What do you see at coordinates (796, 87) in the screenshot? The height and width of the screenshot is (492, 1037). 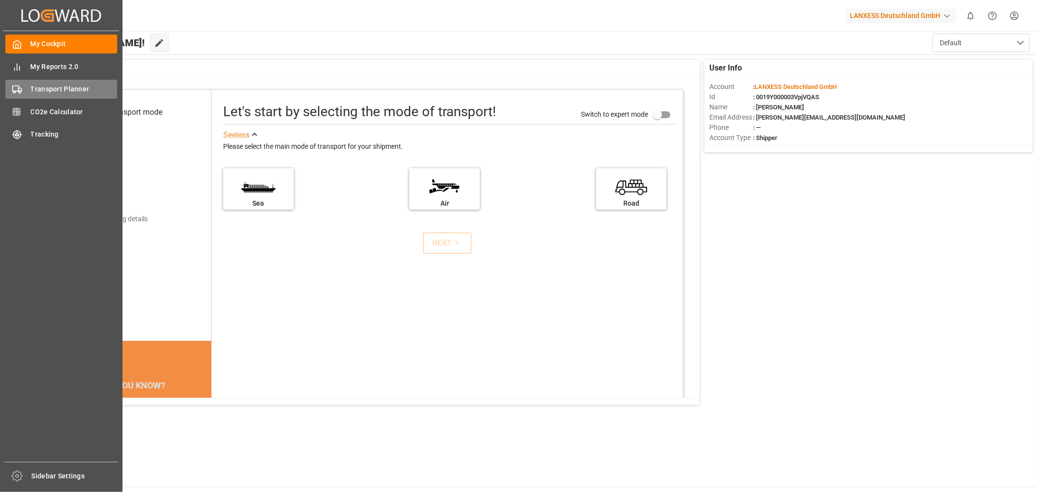 I see `span: LANXESS Deutschland GmbH` at bounding box center [796, 87].